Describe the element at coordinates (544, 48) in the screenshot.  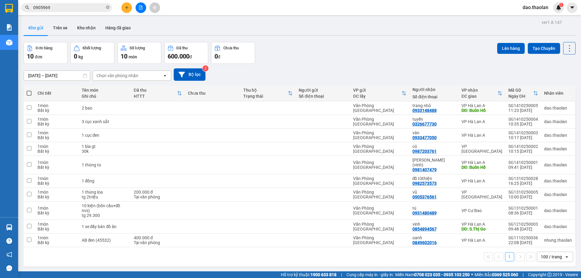
I see `button: Tạo Chuyến` at that location.